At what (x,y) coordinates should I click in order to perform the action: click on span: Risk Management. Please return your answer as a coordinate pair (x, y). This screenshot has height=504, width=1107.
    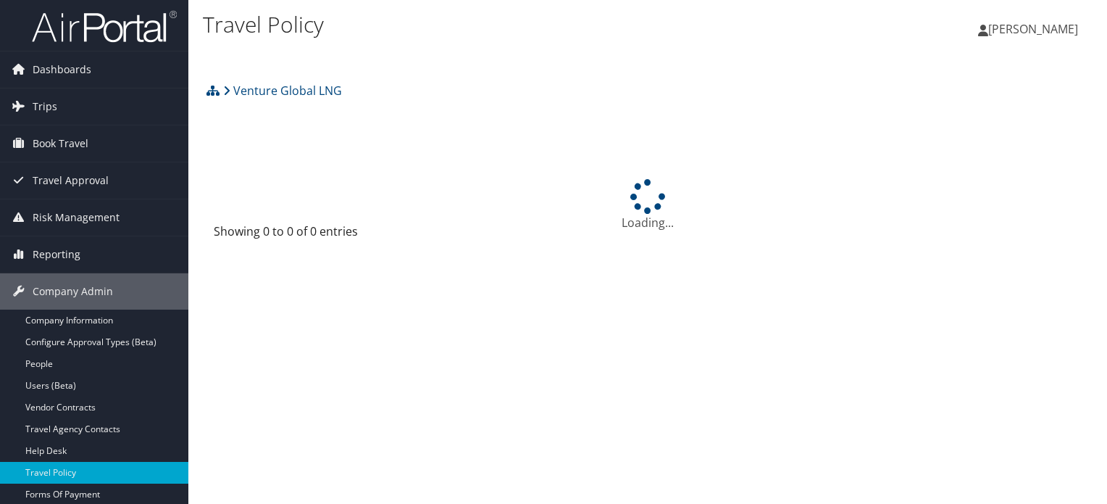
    Looking at the image, I should click on (76, 217).